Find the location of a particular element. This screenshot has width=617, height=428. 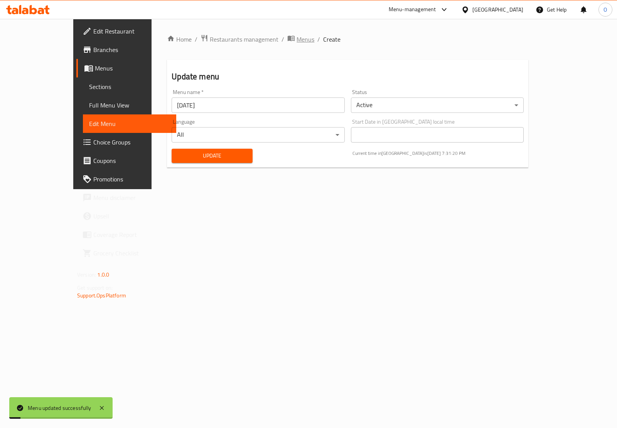

div: Menu-management is located at coordinates (412, 10).